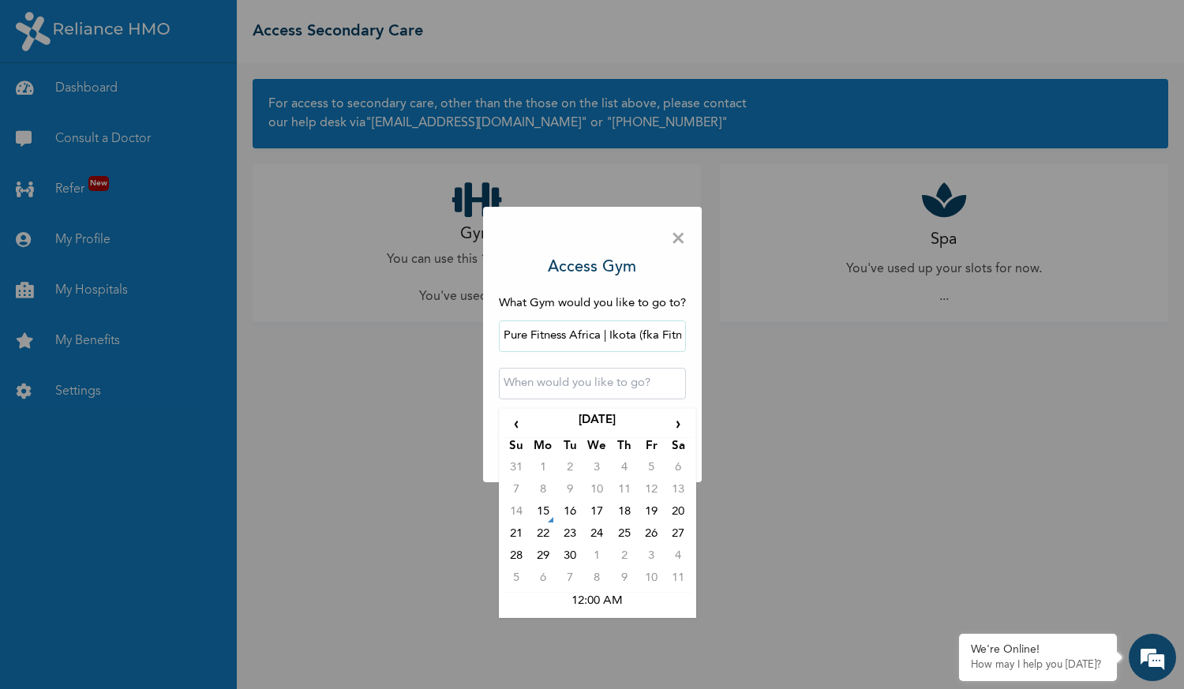  Describe the element at coordinates (543, 559) in the screenshot. I see `td: 29` at that location.